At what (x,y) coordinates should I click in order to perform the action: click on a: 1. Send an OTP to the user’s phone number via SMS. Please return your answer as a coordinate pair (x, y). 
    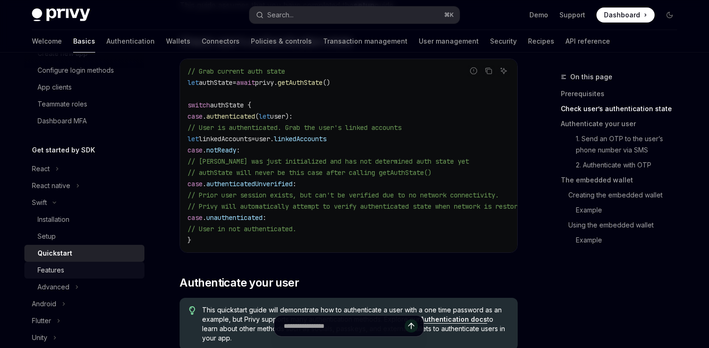
    Looking at the image, I should click on (623, 144).